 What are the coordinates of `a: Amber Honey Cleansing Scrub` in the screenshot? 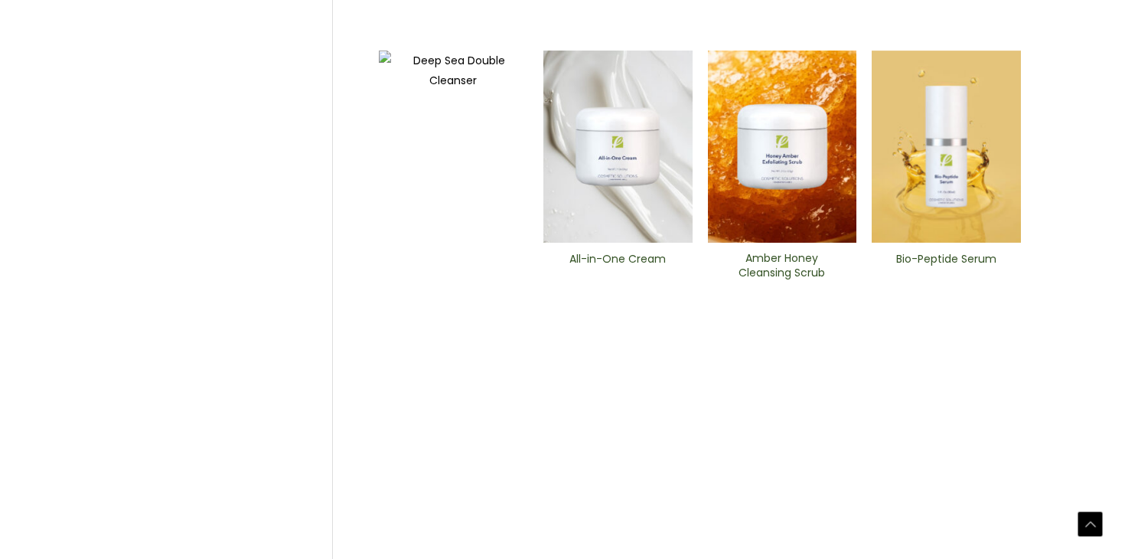 It's located at (781, 268).